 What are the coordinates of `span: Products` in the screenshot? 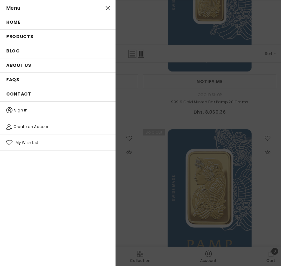 It's located at (20, 36).